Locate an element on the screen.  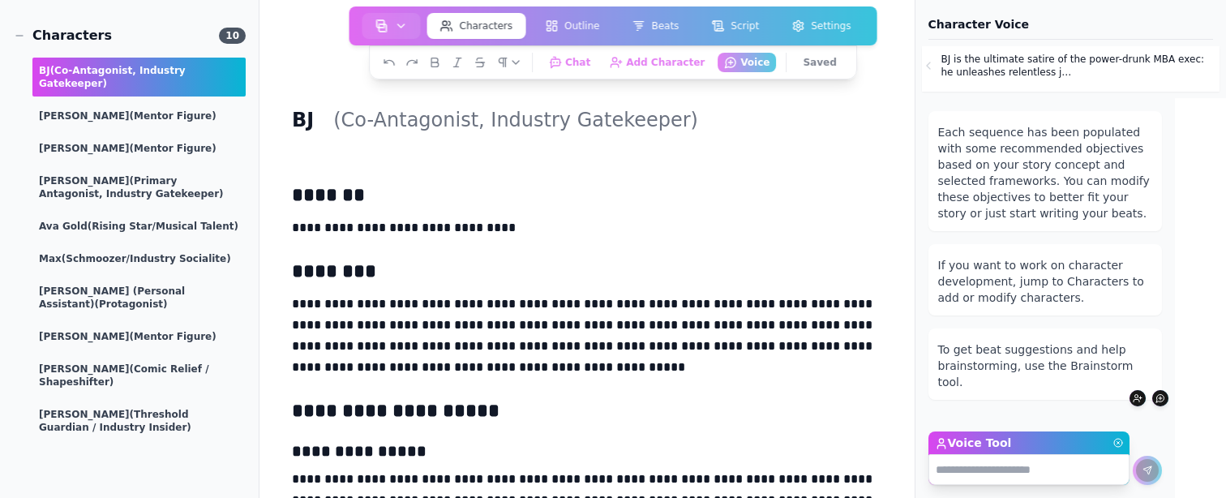
button: Outline is located at coordinates (572, 26).